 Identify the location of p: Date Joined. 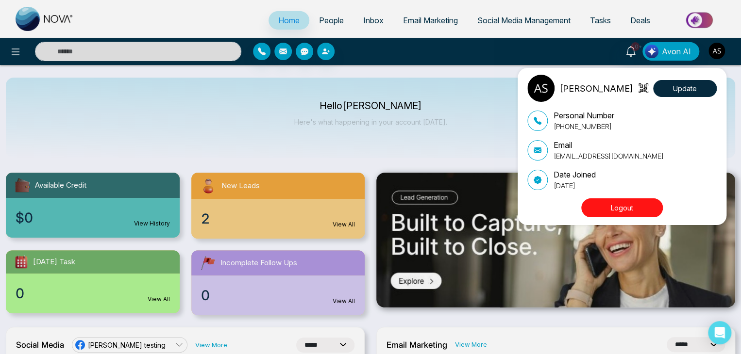
(574, 175).